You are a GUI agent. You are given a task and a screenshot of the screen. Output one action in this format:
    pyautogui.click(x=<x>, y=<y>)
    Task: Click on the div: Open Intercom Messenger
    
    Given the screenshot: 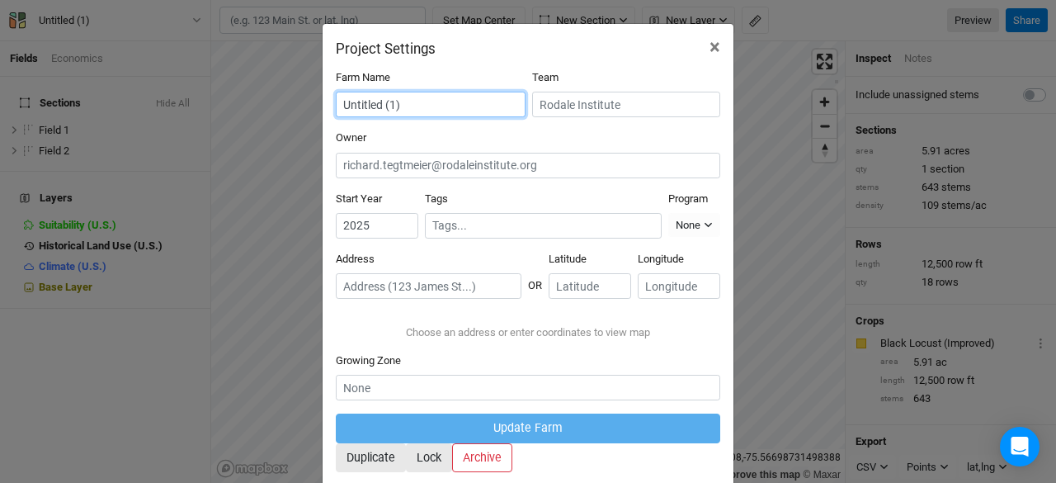 What is the action you would take?
    pyautogui.click(x=1020, y=446)
    